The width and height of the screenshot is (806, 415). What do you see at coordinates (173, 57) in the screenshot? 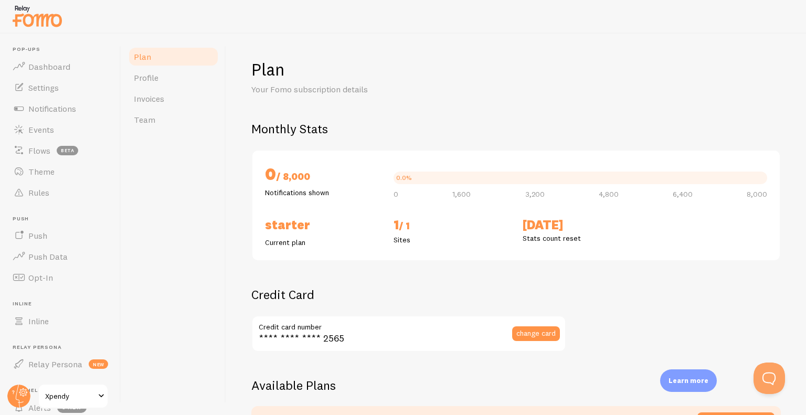
I see `a: Plan` at bounding box center [173, 57].